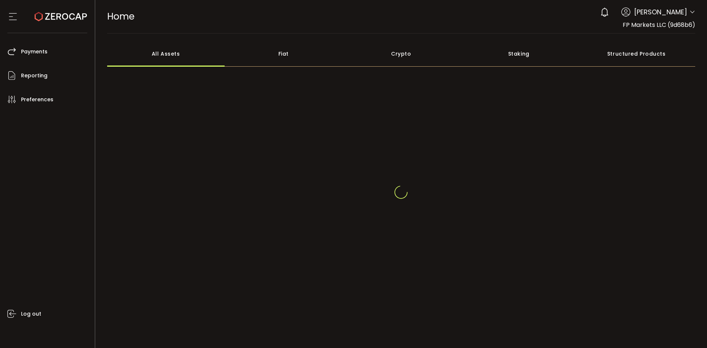 The image size is (707, 348). I want to click on span: Payments, so click(34, 52).